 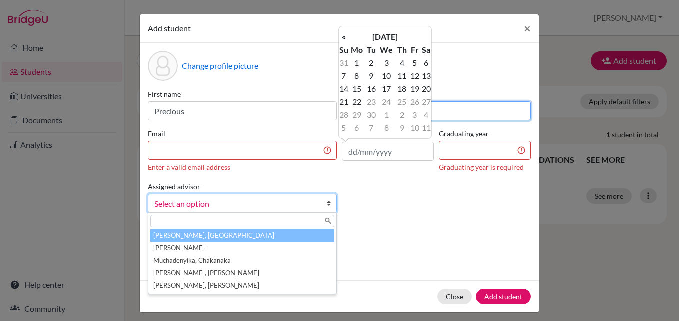 I want to click on td: 31, so click(x=344, y=63).